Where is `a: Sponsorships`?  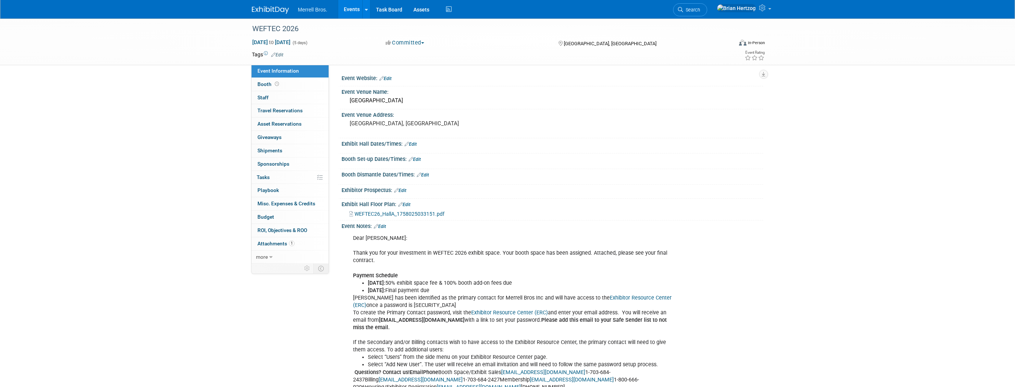
a: Sponsorships is located at coordinates (290, 164).